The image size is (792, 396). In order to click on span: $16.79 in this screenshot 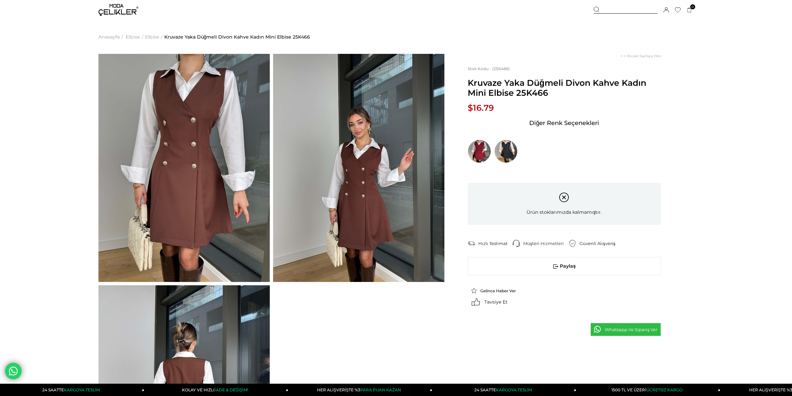, I will do `click(481, 108)`.